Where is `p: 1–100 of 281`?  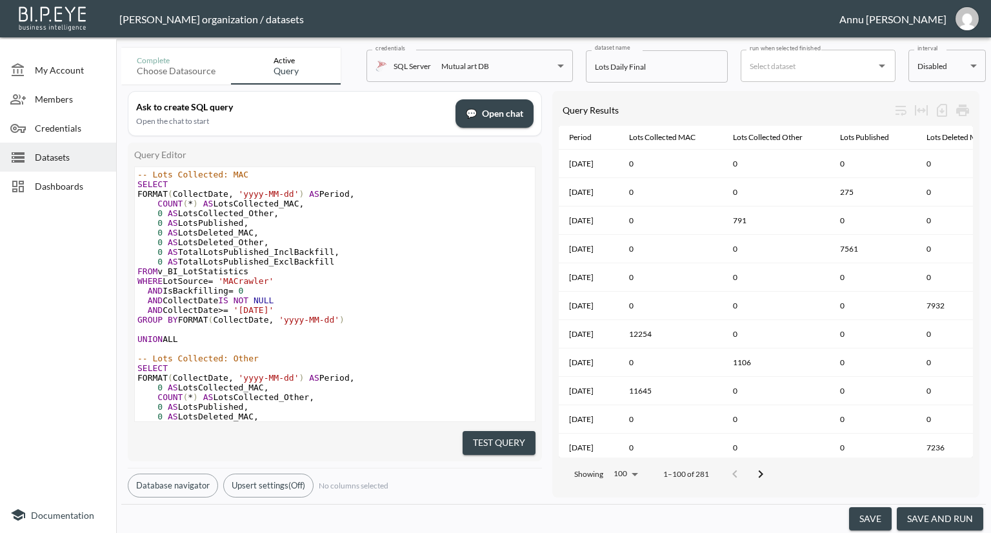
p: 1–100 of 281 is located at coordinates (686, 473).